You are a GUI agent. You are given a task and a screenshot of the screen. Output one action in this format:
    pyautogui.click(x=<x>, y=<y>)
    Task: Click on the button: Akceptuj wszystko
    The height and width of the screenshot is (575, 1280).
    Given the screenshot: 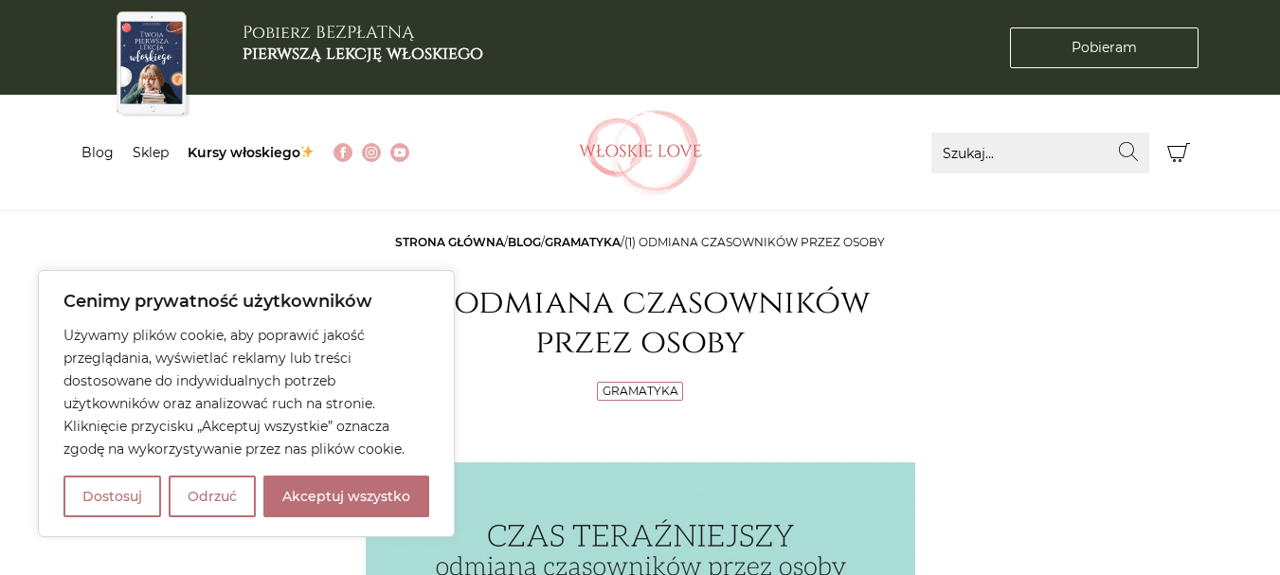 What is the action you would take?
    pyautogui.click(x=346, y=497)
    